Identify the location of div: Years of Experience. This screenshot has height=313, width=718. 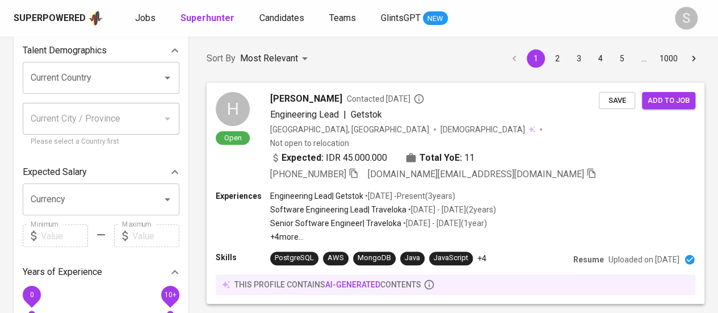
(101, 272).